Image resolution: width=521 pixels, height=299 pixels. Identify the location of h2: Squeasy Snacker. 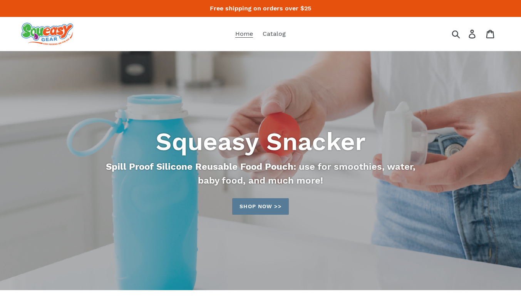
(261, 142).